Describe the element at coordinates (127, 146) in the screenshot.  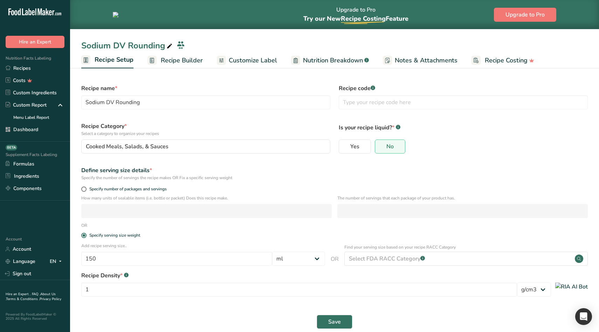
I see `span: Cooked Meals, Salads, & Sauces` at that location.